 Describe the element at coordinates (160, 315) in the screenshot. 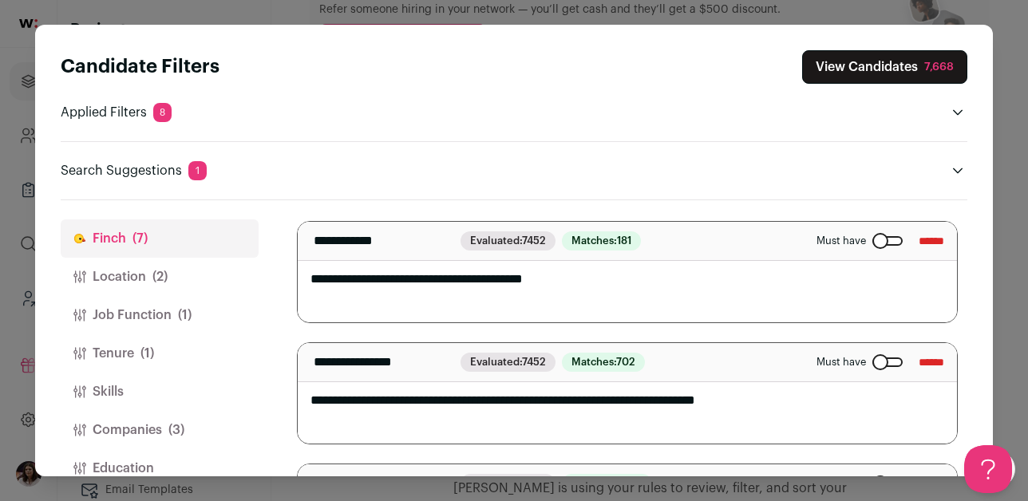

I see `button: Job Function(1)` at that location.